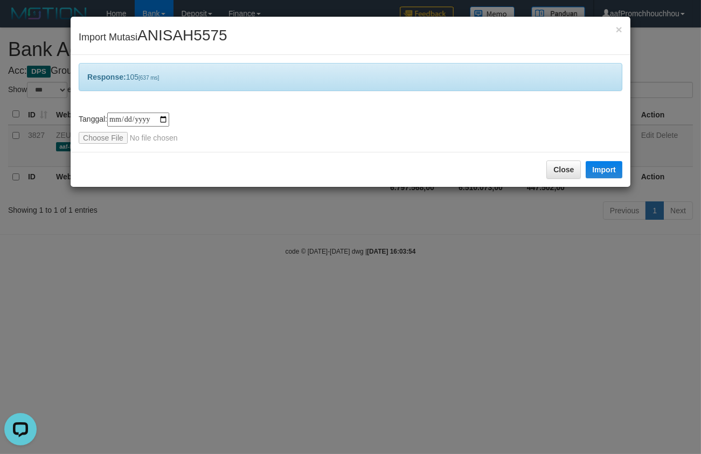 This screenshot has width=701, height=454. Describe the element at coordinates (20, 20) in the screenshot. I see `button: Open LiveChat chat widget` at that location.